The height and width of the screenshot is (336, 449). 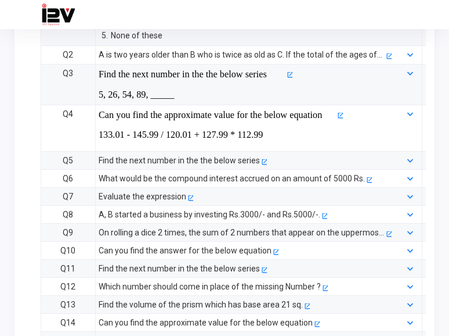 I want to click on div: Find the volume of the prism which has base area 21 sq., so click(x=201, y=304).